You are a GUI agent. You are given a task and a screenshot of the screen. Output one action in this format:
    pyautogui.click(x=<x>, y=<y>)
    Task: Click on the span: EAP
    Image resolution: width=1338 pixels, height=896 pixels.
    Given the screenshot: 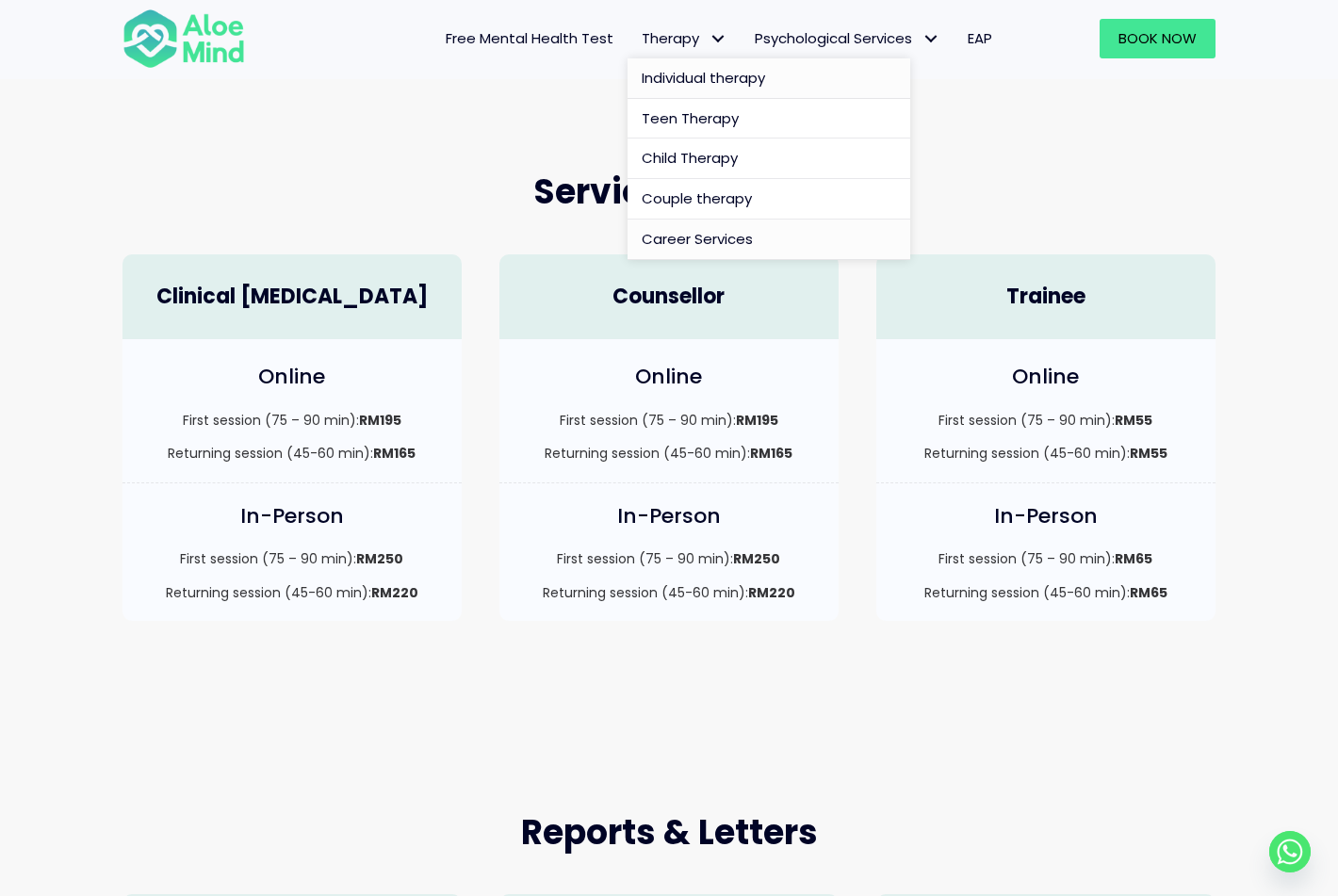 What is the action you would take?
    pyautogui.click(x=980, y=38)
    